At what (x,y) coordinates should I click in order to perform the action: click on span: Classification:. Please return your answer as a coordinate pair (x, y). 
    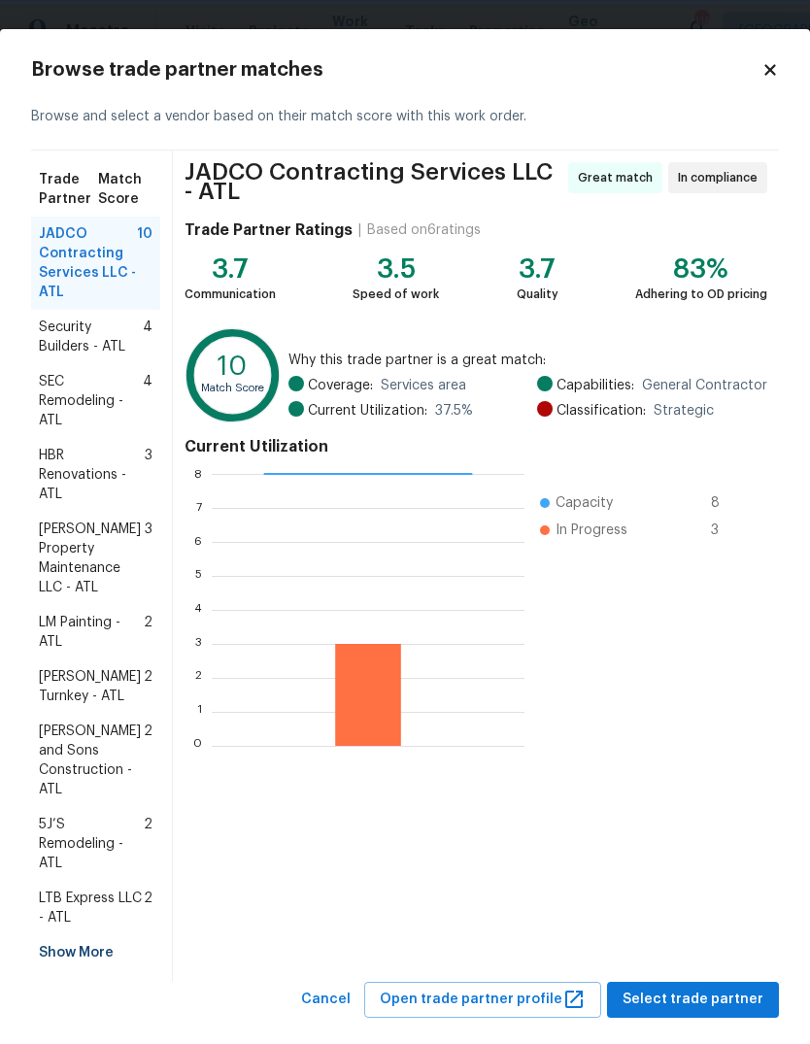
    Looking at the image, I should click on (601, 411).